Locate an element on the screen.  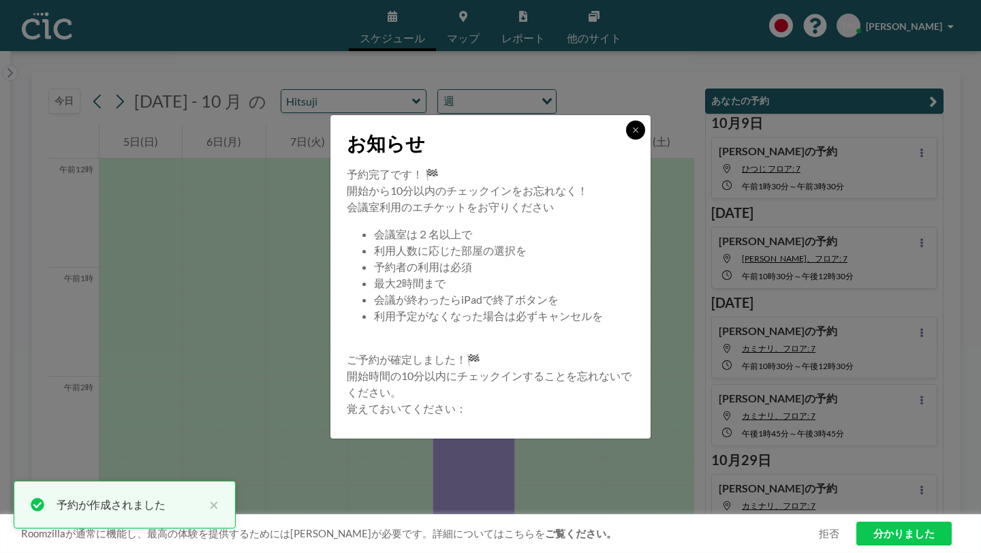
font: 予約が作成されました is located at coordinates (111, 504).